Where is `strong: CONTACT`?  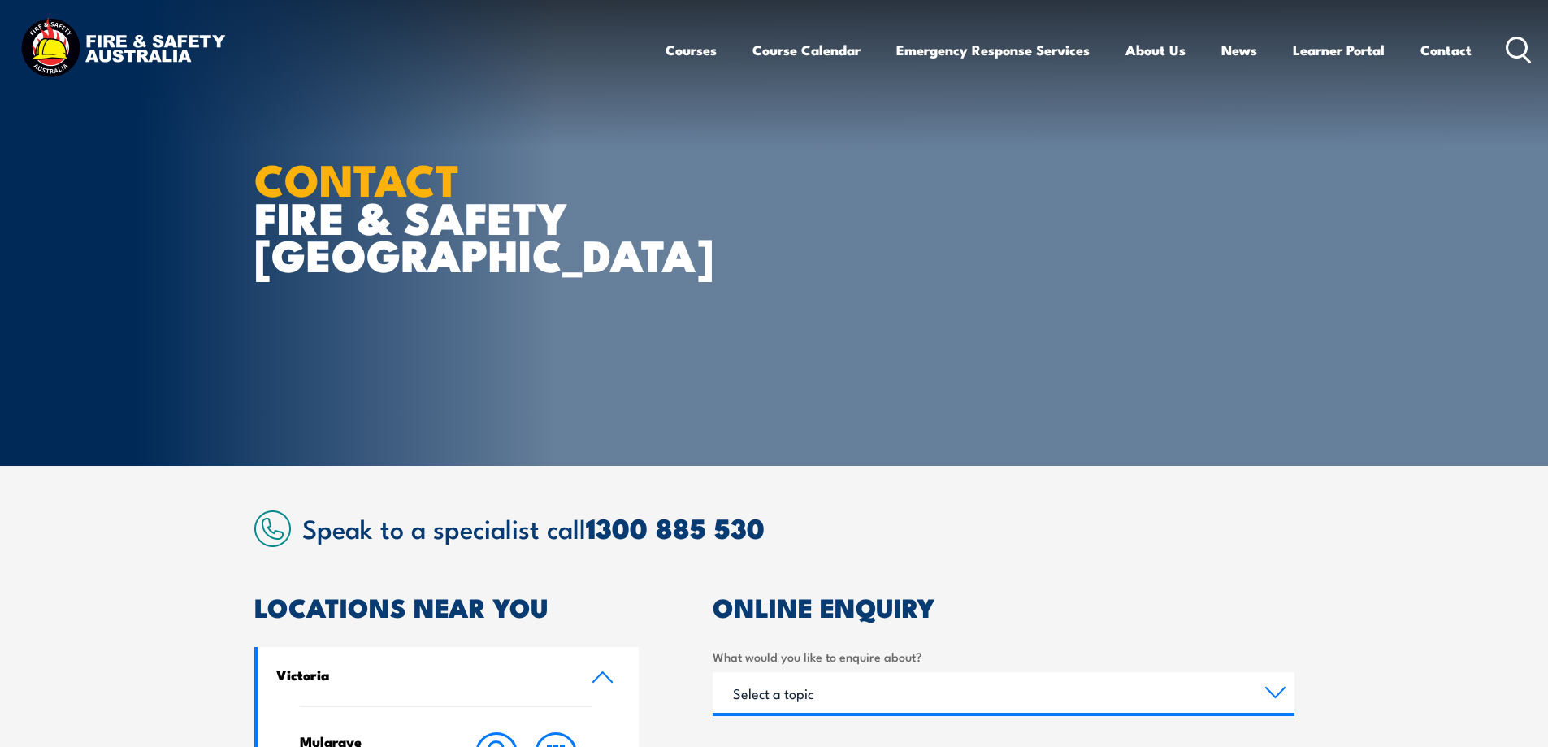 strong: CONTACT is located at coordinates (357, 177).